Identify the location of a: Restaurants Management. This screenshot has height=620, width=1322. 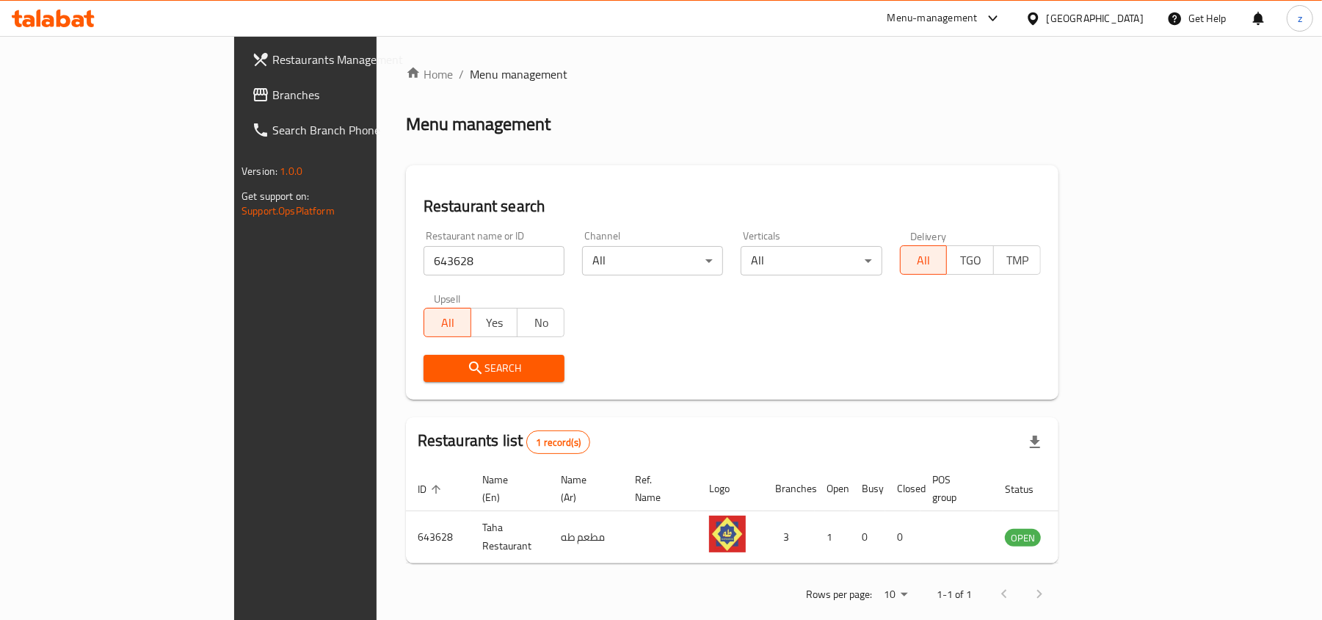
(347, 59).